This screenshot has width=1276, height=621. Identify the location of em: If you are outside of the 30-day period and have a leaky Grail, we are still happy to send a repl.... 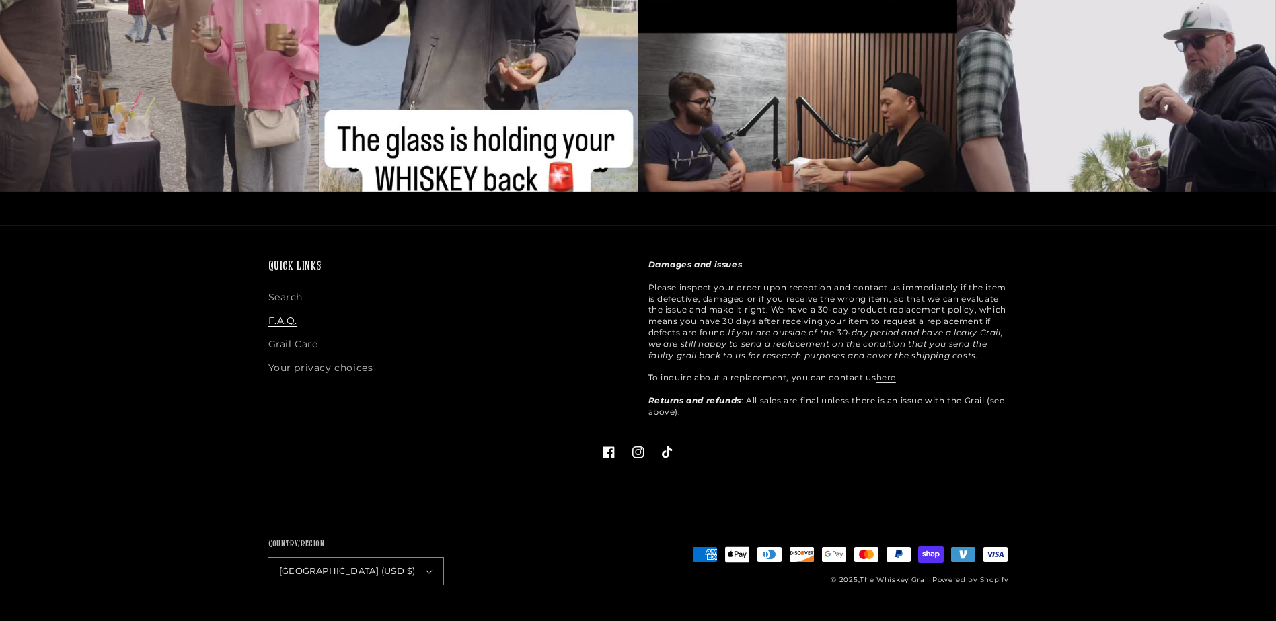
(826, 344).